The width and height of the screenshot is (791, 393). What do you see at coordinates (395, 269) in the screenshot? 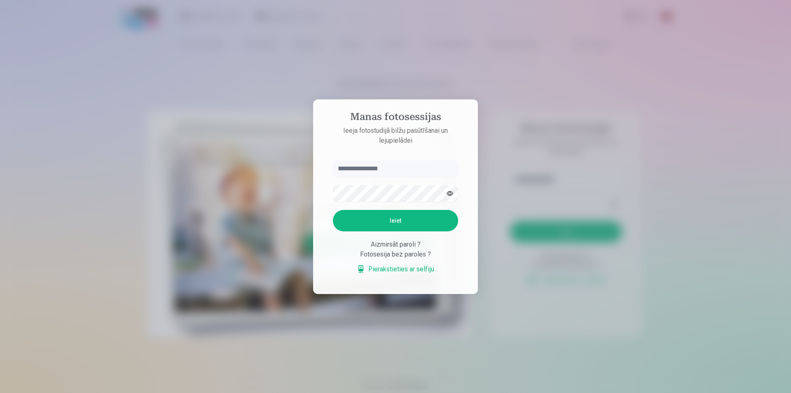
I see `a: Pierakstieties ar selfiju` at bounding box center [395, 269].